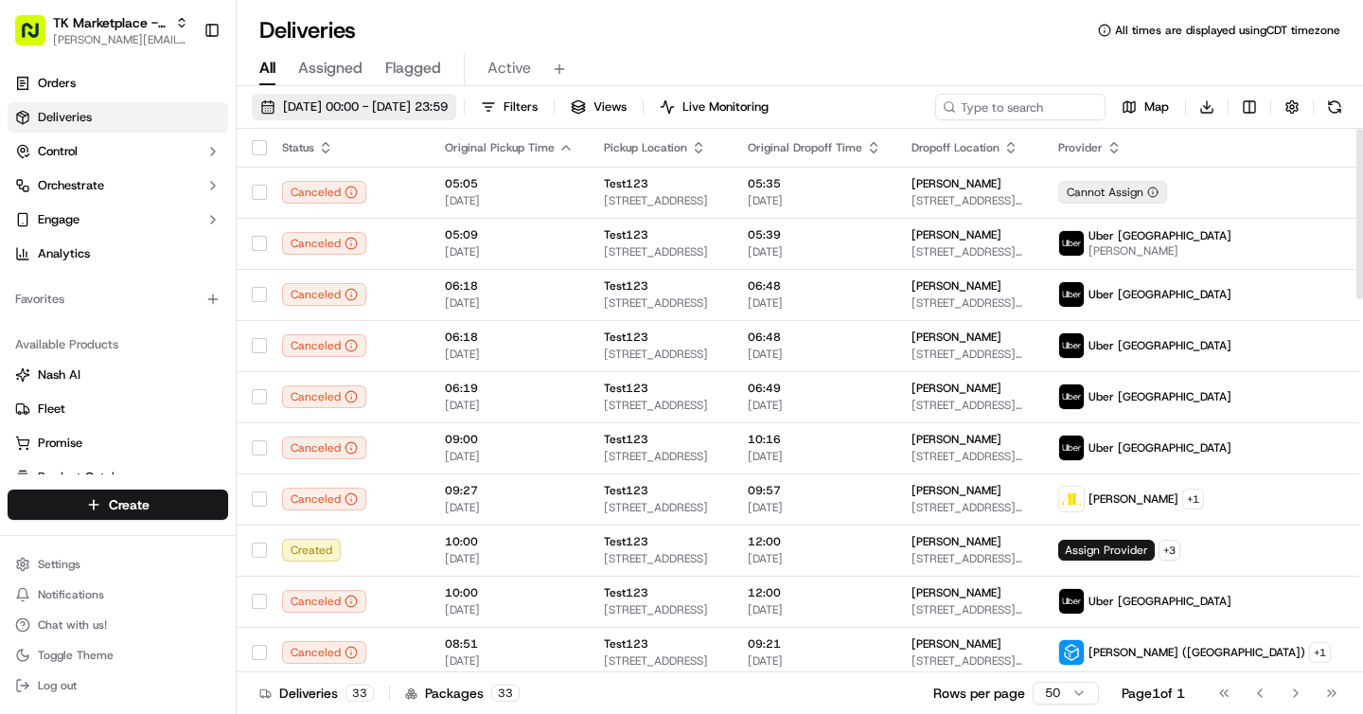 The height and width of the screenshot is (714, 1363). What do you see at coordinates (117, 564) in the screenshot?
I see `button: Settings` at bounding box center [117, 564].